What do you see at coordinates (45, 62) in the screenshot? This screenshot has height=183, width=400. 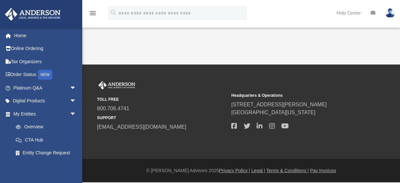 I see `a: Tax Organizers` at bounding box center [45, 62].